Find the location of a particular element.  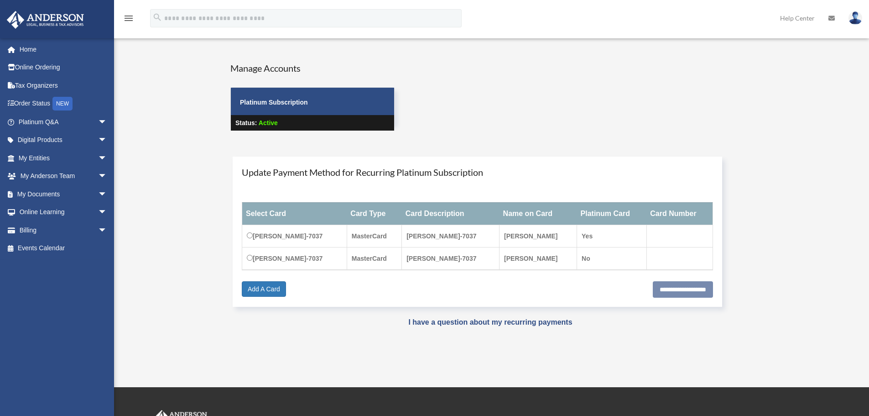

a: My Entitiesarrow_drop_down is located at coordinates (63, 158).